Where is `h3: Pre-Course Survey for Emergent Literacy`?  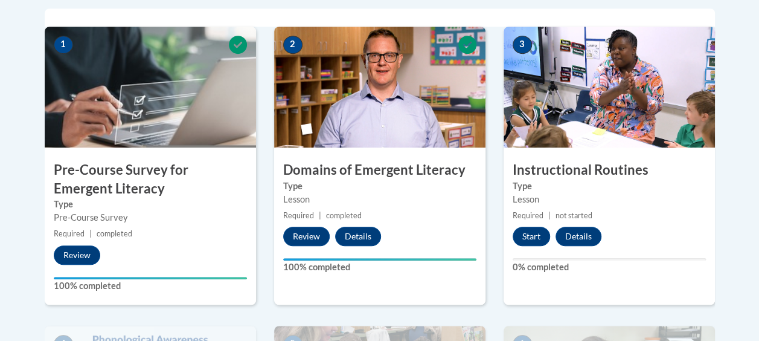 h3: Pre-Course Survey for Emergent Literacy is located at coordinates (150, 179).